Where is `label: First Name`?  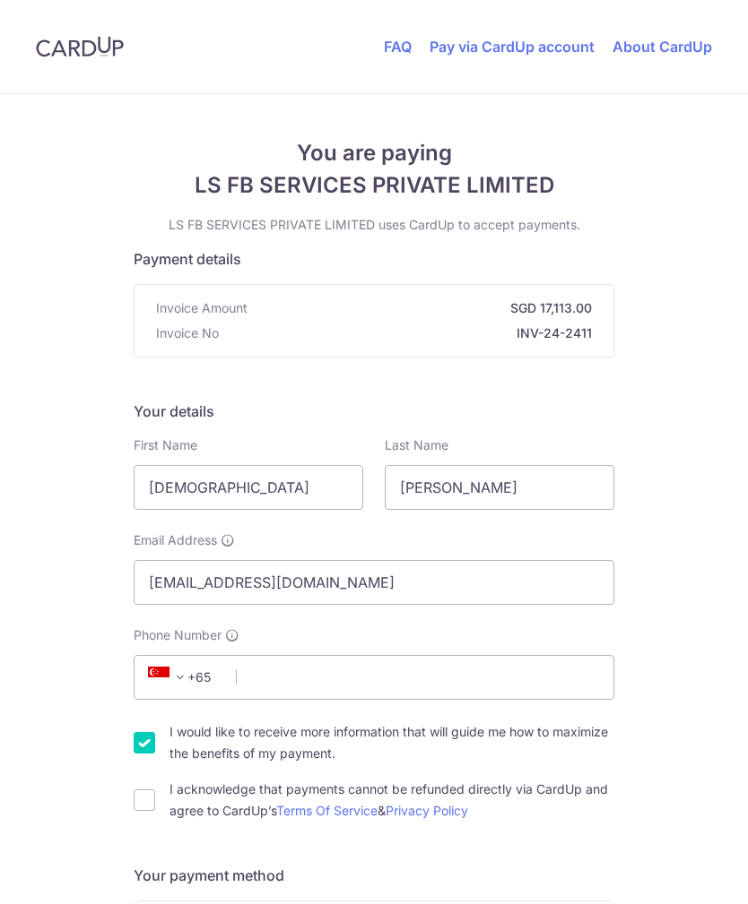
label: First Name is located at coordinates (165, 445).